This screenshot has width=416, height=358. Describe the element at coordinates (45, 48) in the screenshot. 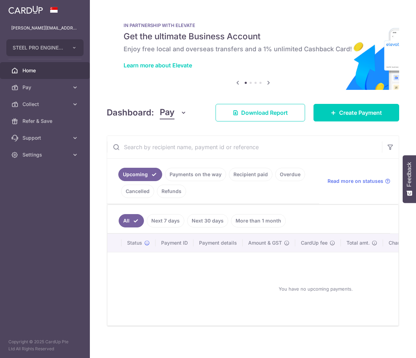

I see `button: STEEL PRO ENGINEERING PTE LTD` at that location.